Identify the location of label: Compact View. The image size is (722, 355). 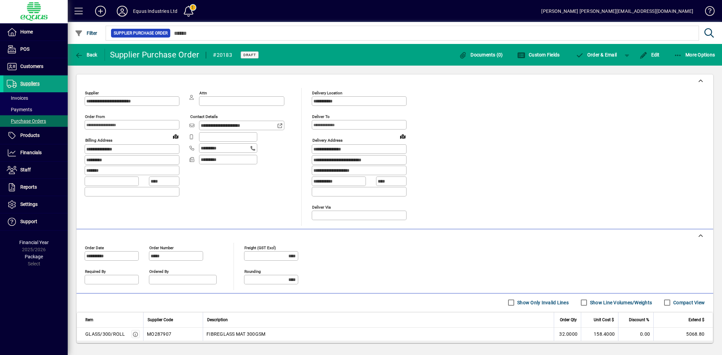
(688, 303).